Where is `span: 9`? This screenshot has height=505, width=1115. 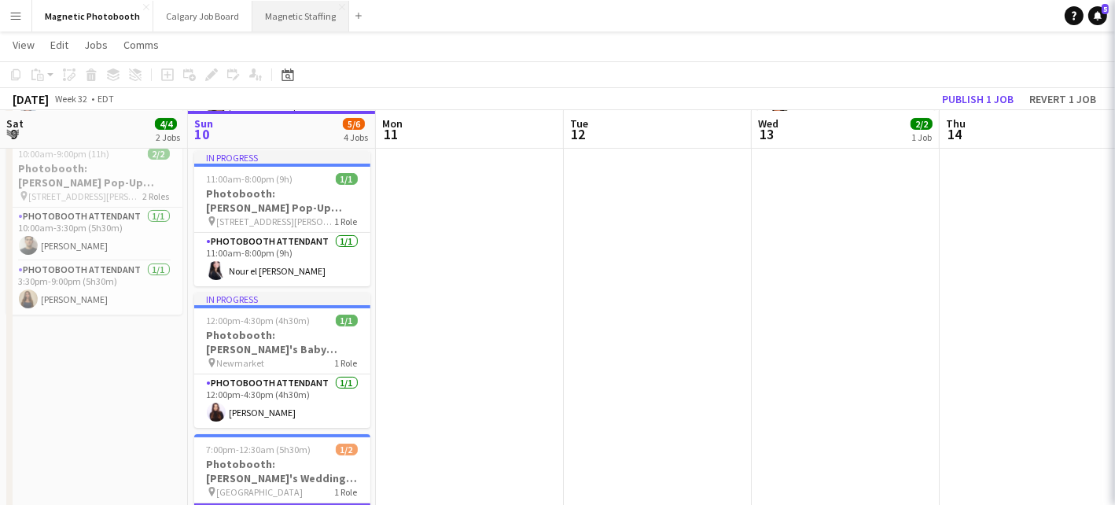
span: 9 is located at coordinates (13, 134).